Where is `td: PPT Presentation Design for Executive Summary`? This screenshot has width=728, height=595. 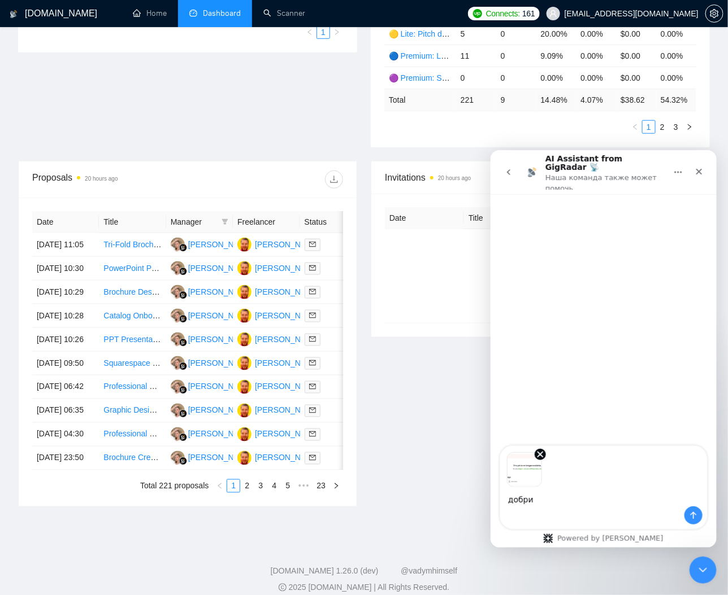
td: PPT Presentation Design for Executive Summary is located at coordinates (132, 340).